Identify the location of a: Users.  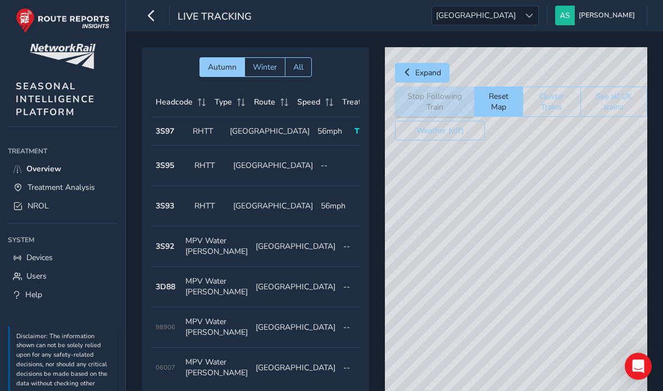
(62, 276).